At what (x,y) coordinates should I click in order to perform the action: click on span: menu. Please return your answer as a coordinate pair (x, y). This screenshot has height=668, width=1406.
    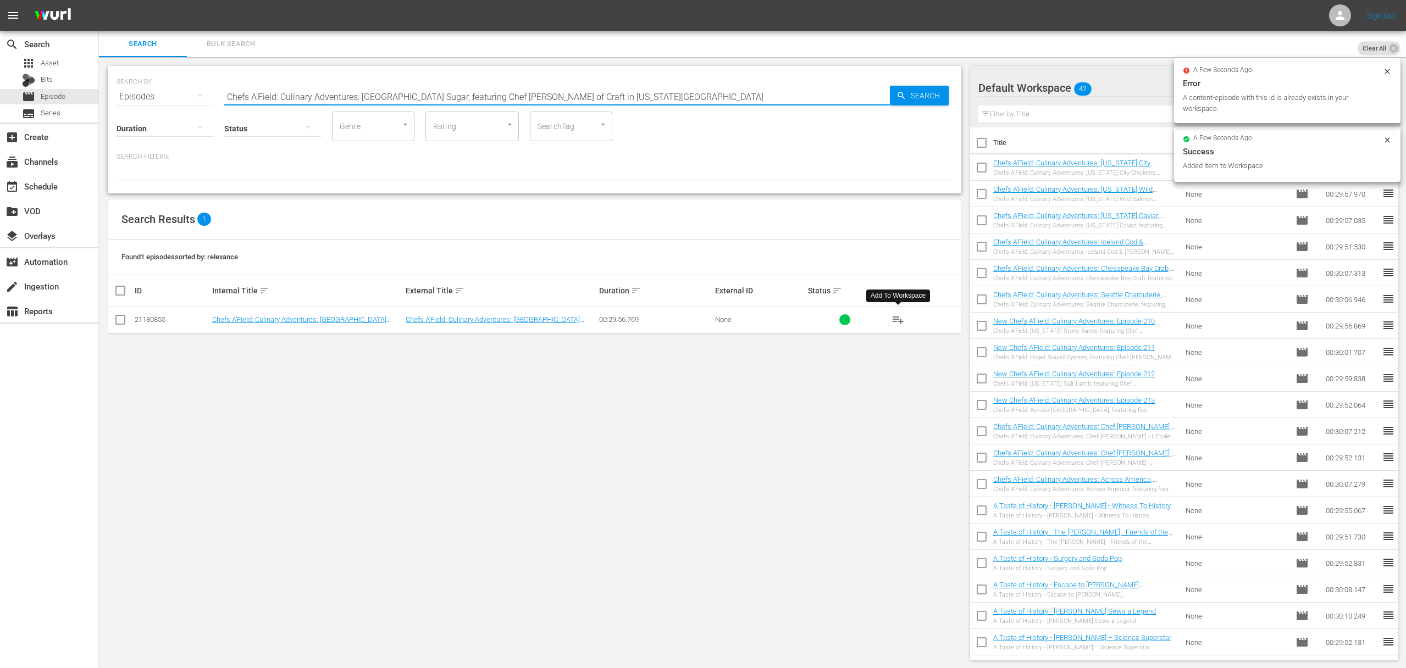
    Looking at the image, I should click on (13, 15).